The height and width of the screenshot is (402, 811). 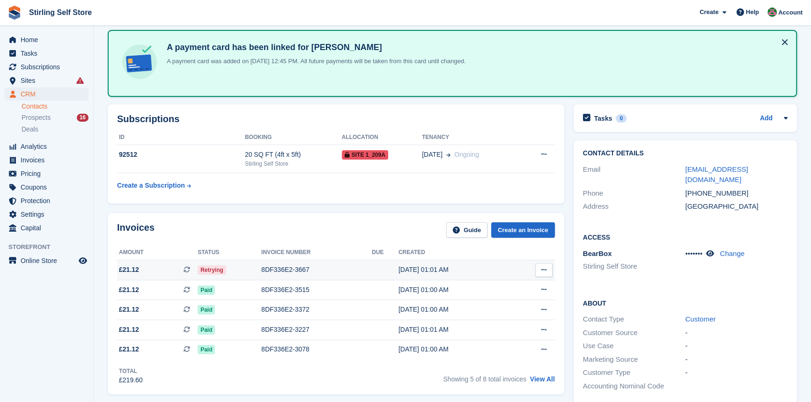 I want to click on span: CRM, so click(x=49, y=94).